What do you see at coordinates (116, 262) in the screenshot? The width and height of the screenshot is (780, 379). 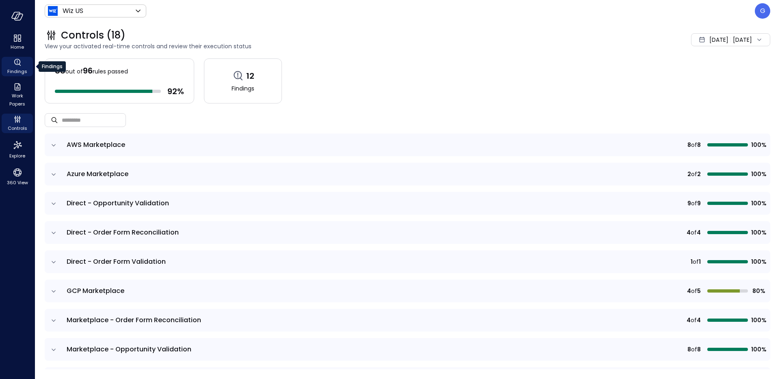 I see `span: Direct - Order Form Validation` at bounding box center [116, 262].